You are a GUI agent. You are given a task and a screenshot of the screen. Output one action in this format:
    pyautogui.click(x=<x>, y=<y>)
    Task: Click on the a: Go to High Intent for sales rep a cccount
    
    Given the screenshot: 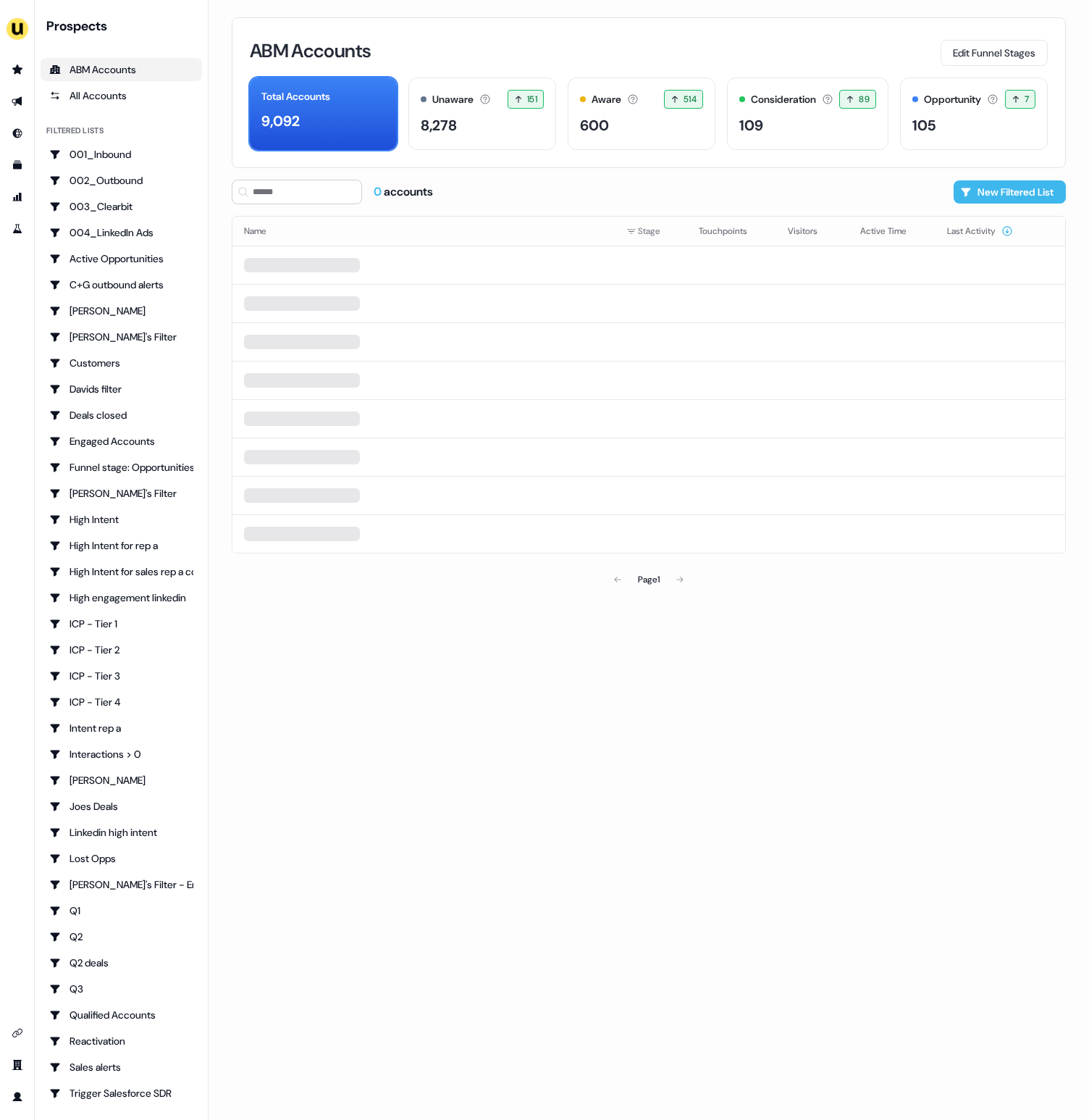 What is the action you would take?
    pyautogui.click(x=121, y=572)
    